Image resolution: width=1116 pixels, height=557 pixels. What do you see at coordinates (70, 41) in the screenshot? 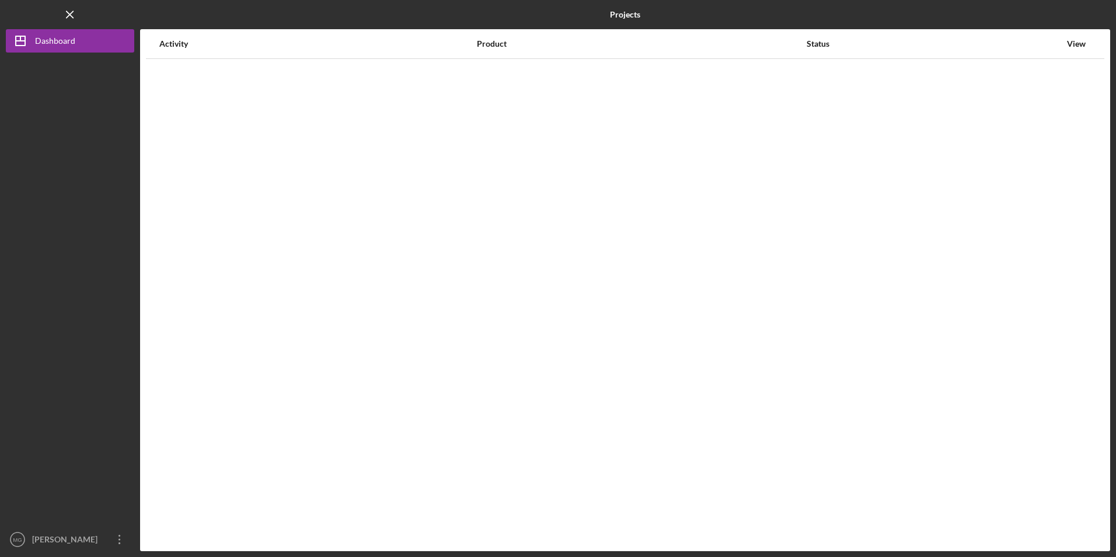
I see `a: Dashboard` at bounding box center [70, 41].